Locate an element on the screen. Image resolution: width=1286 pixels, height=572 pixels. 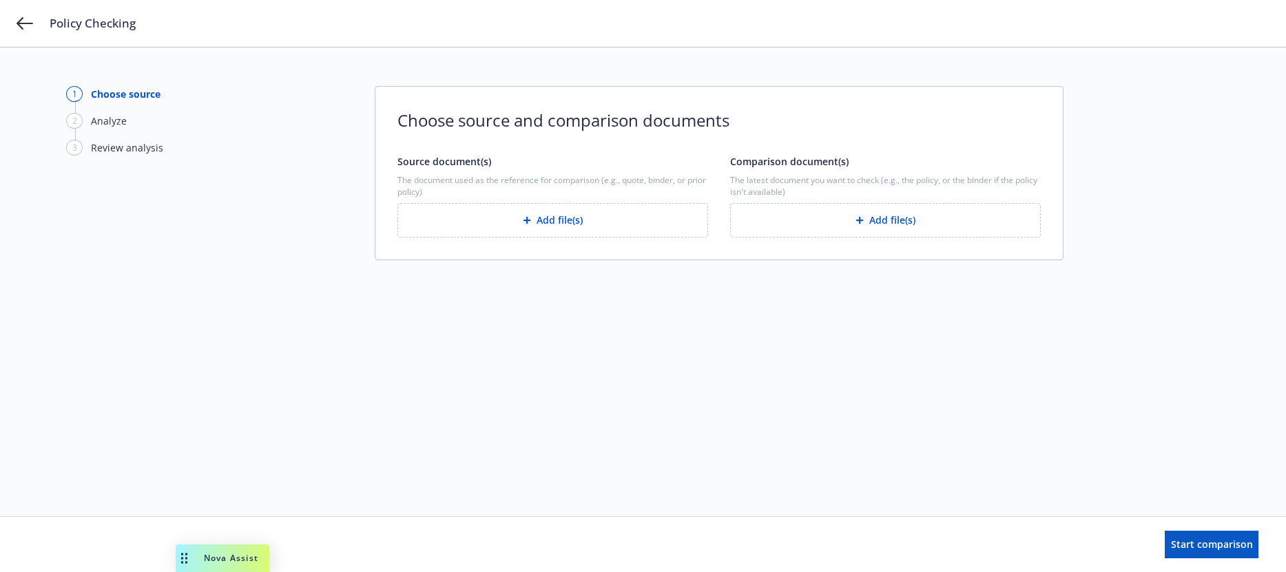
div: 1 is located at coordinates (74, 94).